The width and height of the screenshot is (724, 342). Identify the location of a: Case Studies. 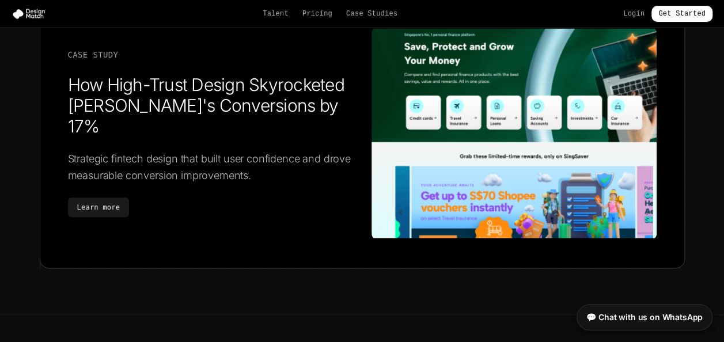
(371, 14).